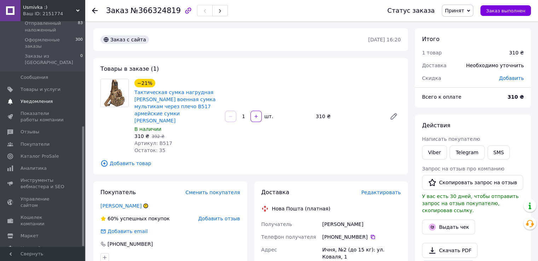  Describe the element at coordinates (449, 227) in the screenshot. I see `button: Выдать чек` at that location.